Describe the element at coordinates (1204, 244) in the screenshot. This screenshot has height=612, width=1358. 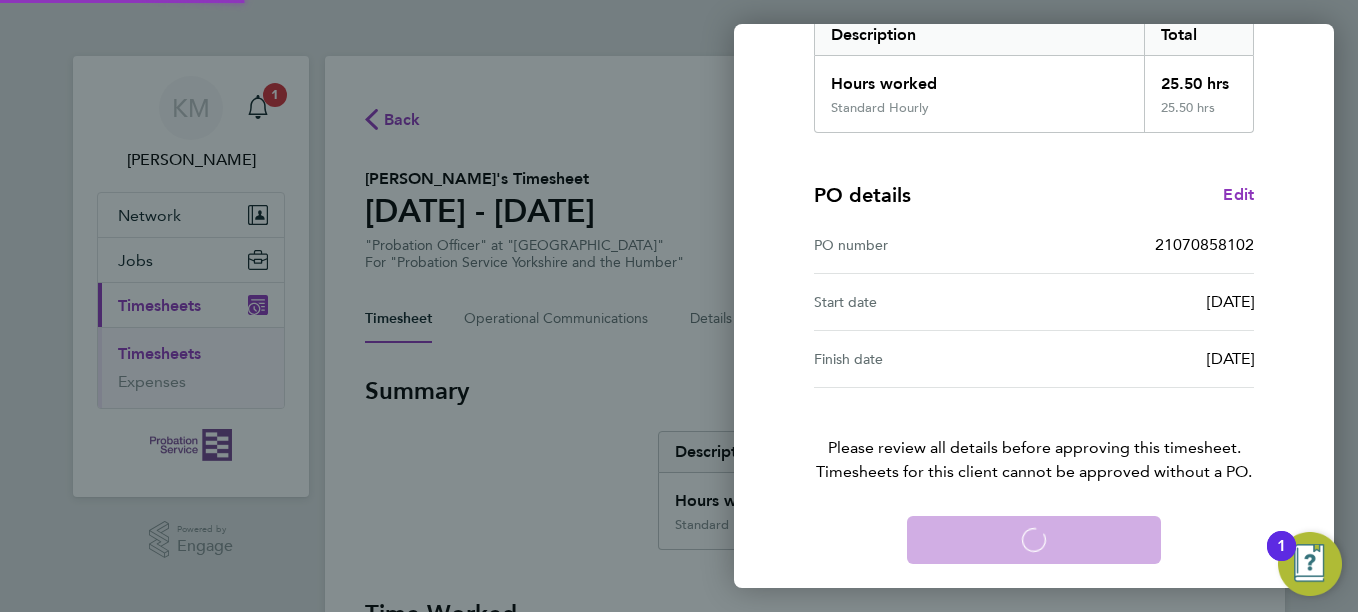
I see `span: 21070858102` at that location.